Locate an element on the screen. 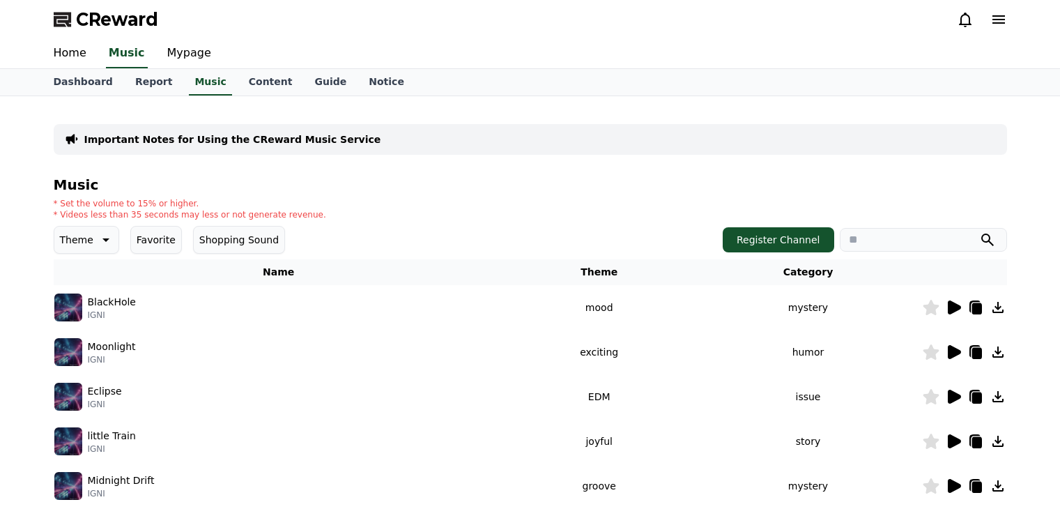 The width and height of the screenshot is (1060, 509). p: Moonlight is located at coordinates (111, 346).